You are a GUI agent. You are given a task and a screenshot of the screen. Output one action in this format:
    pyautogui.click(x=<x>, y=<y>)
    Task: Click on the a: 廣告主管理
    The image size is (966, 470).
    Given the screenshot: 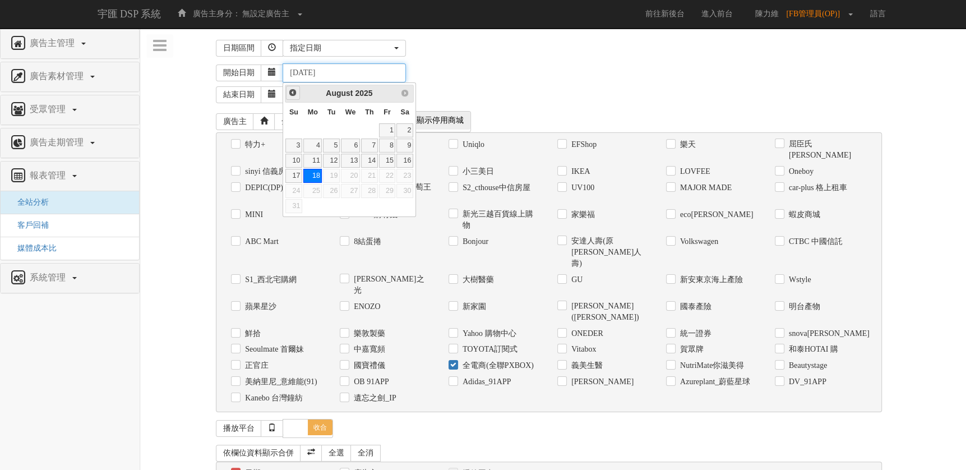 What is the action you would take?
    pyautogui.click(x=69, y=44)
    